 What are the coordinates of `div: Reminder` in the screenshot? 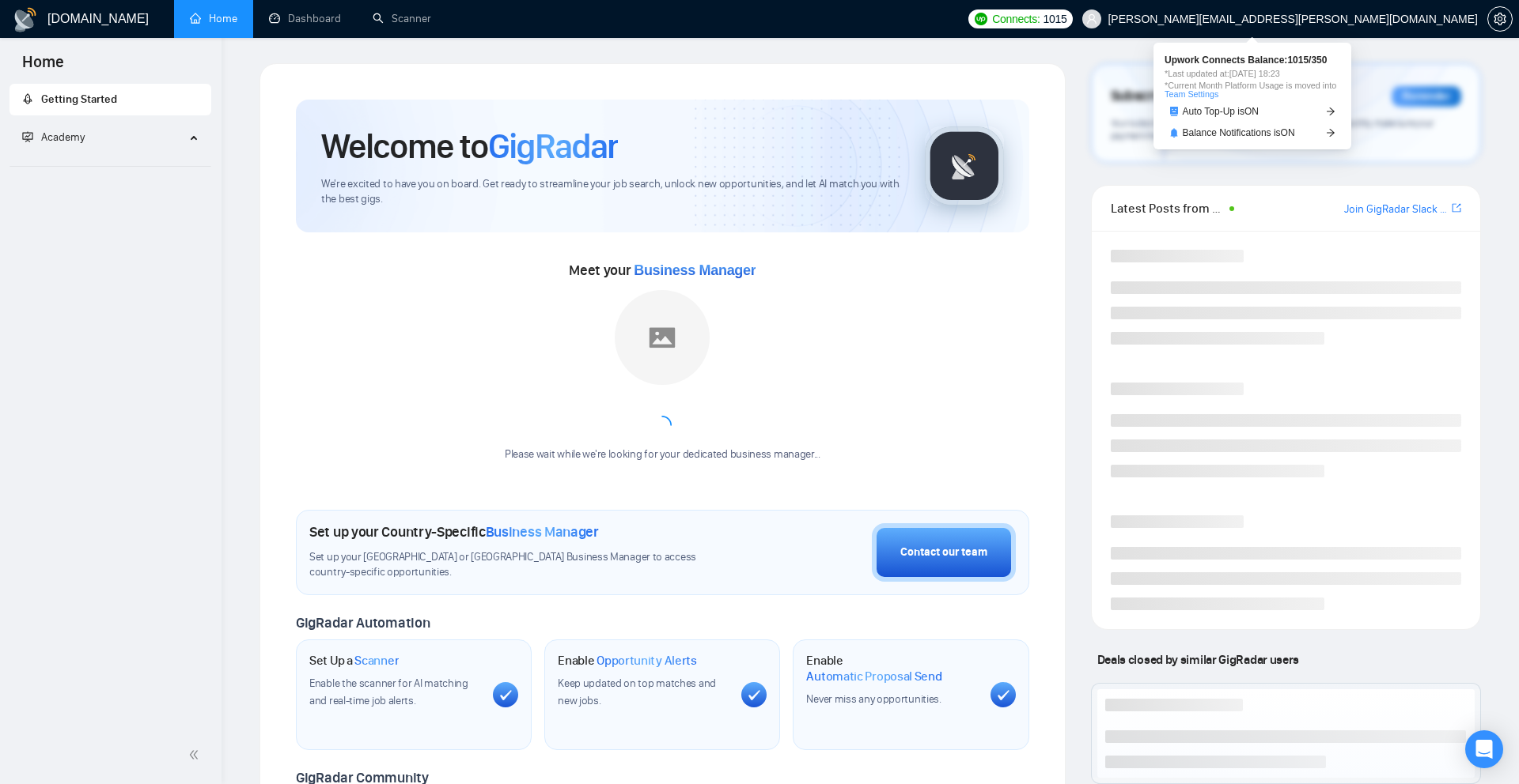 It's located at (1426, 97).